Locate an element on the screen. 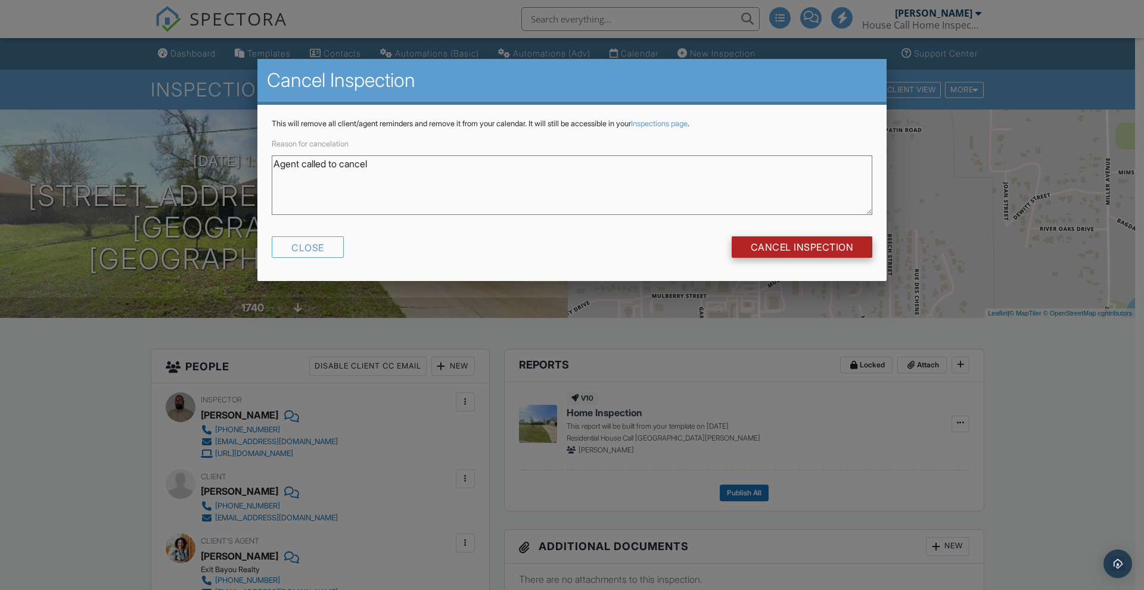  a: Inspections page is located at coordinates (659, 123).